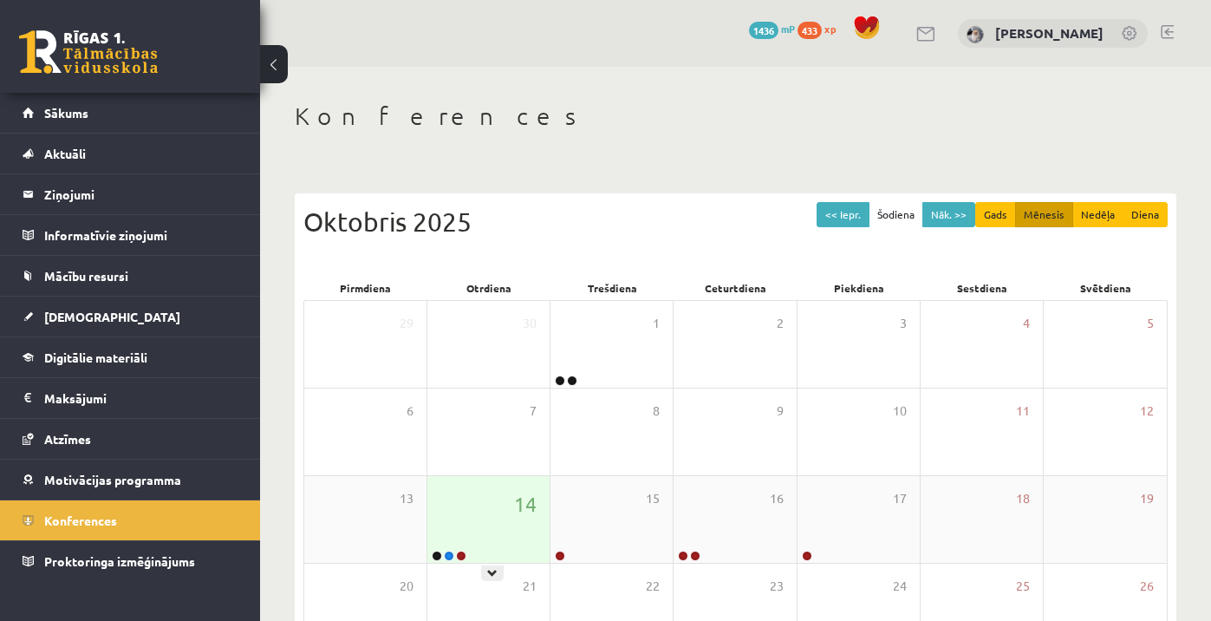  Describe the element at coordinates (900, 411) in the screenshot. I see `span: 10` at that location.